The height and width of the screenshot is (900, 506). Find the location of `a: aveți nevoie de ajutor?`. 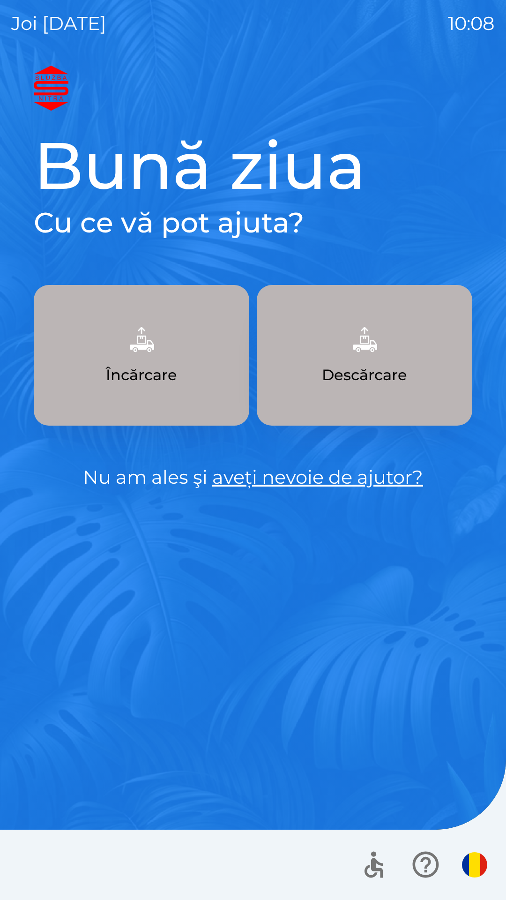

a: aveți nevoie de ajutor? is located at coordinates (318, 477).